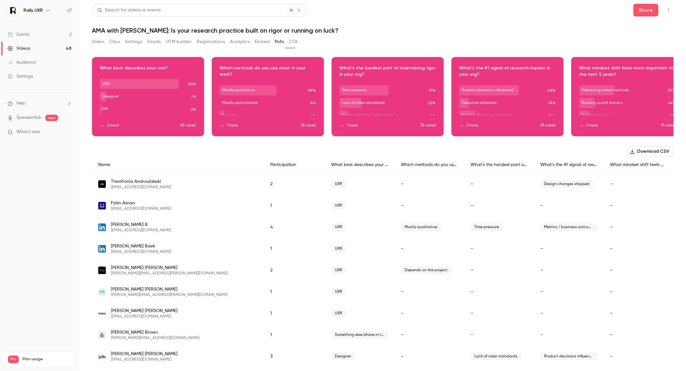  Describe the element at coordinates (279, 42) in the screenshot. I see `button: Polls` at that location.